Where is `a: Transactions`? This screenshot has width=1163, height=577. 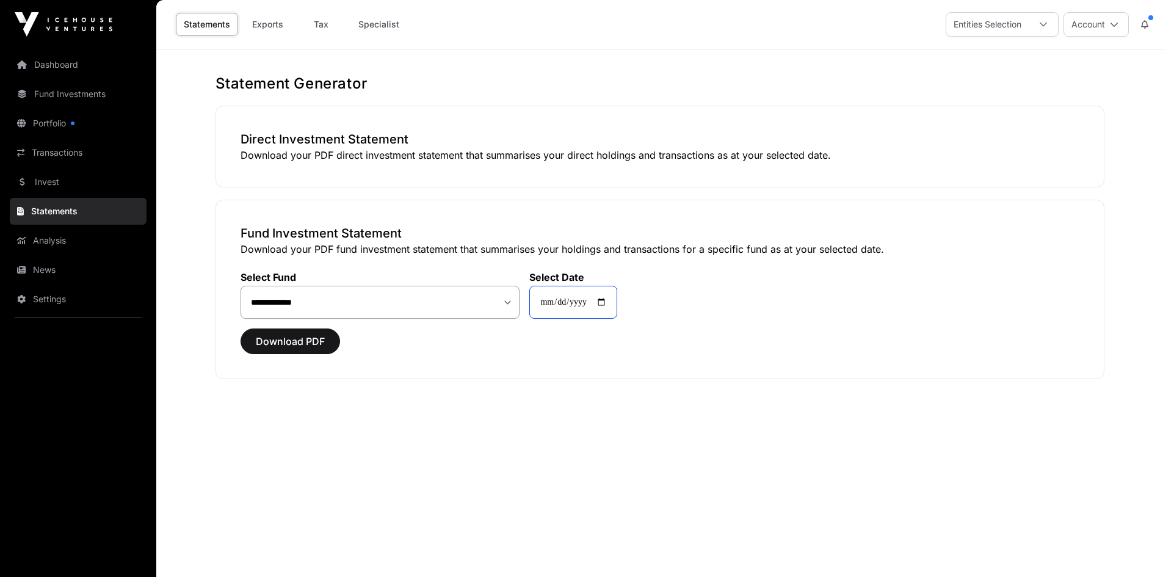 a: Transactions is located at coordinates (78, 153).